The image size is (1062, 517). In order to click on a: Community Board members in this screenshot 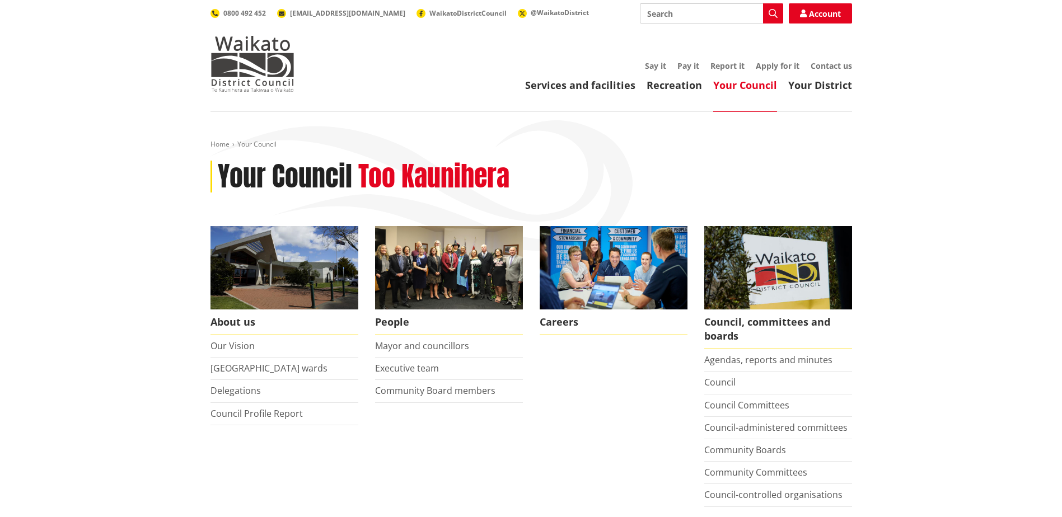, I will do `click(435, 391)`.